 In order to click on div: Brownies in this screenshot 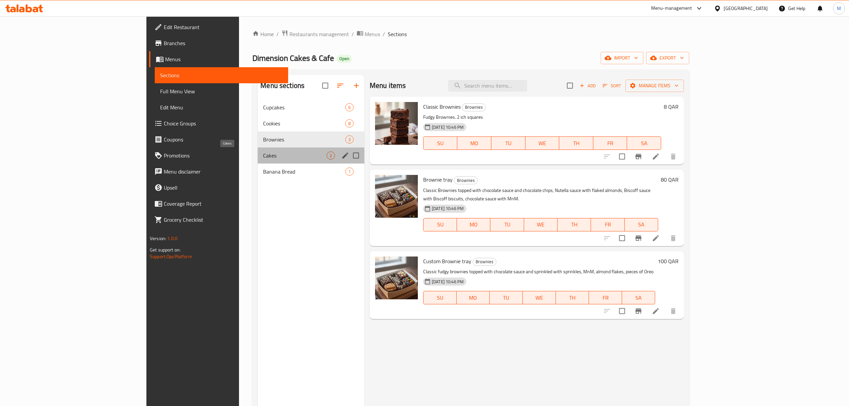, I will do `click(484, 262)`.